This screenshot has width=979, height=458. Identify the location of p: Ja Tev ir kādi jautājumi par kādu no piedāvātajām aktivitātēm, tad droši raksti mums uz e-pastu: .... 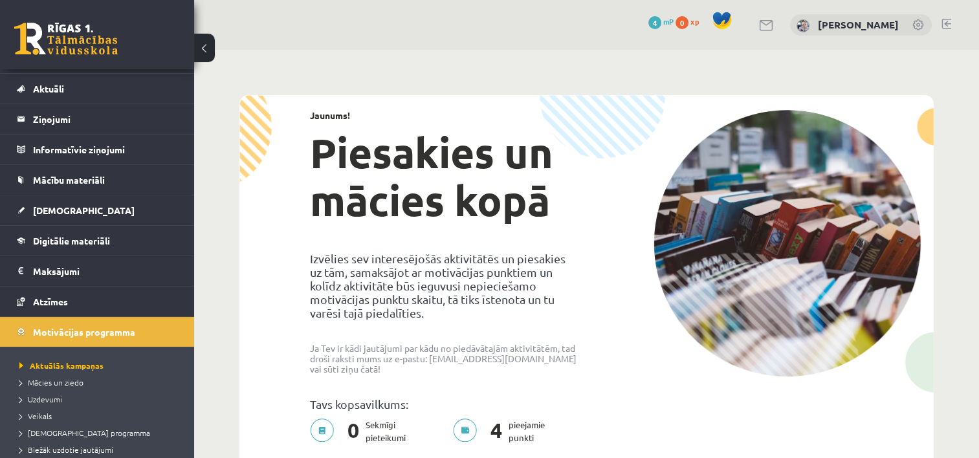
(443, 358).